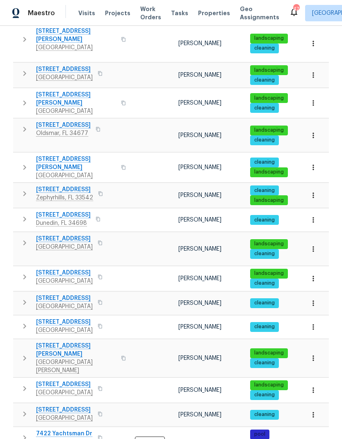 The height and width of the screenshot is (439, 342). Describe the element at coordinates (259, 434) in the screenshot. I see `span: pool` at that location.